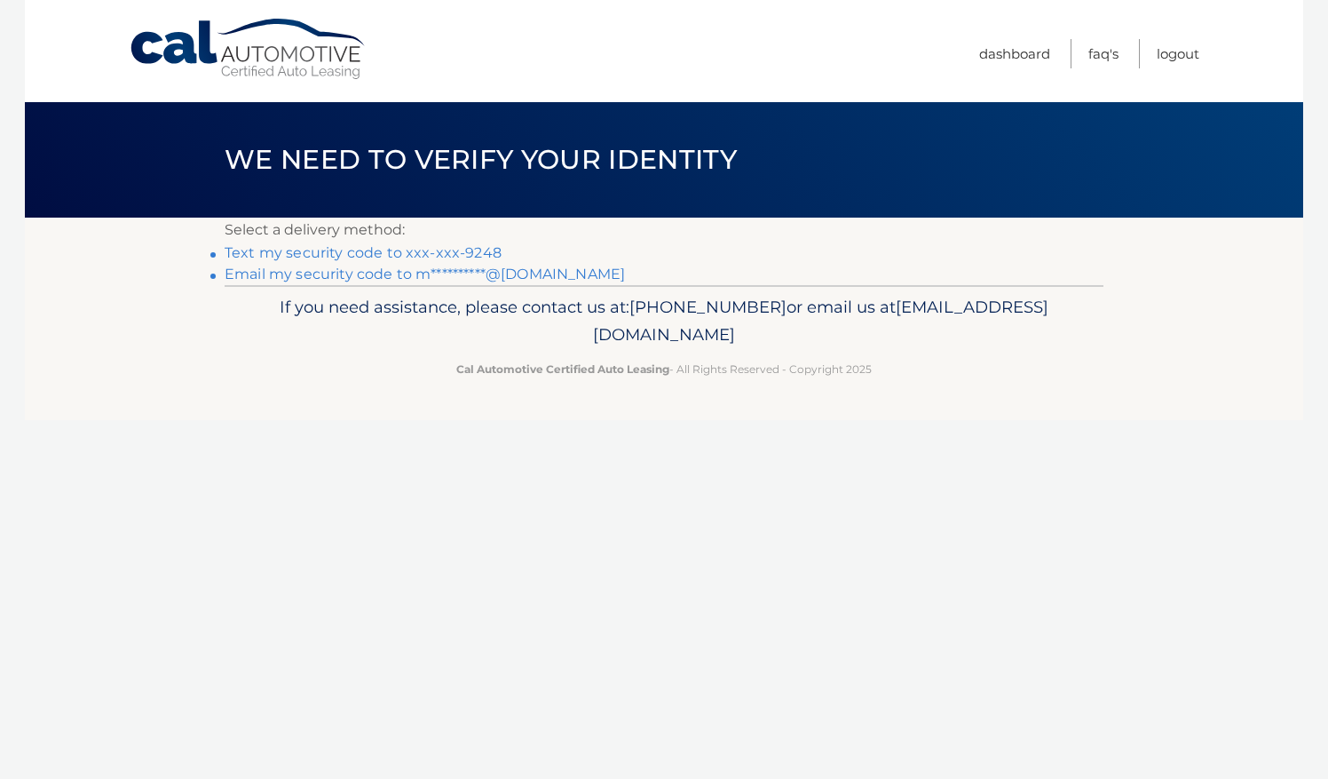 The width and height of the screenshot is (1328, 779). What do you see at coordinates (363, 252) in the screenshot?
I see `a: Text my security code to xxx-xxx-9248` at bounding box center [363, 252].